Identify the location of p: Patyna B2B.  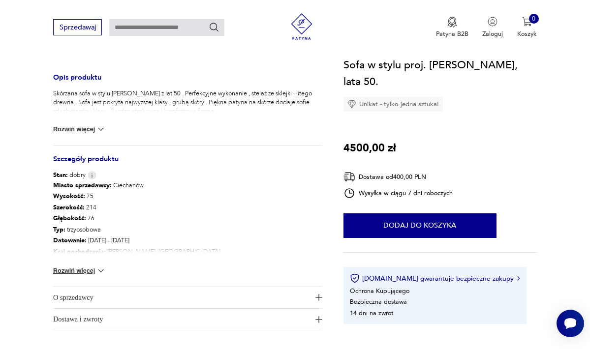
(452, 34).